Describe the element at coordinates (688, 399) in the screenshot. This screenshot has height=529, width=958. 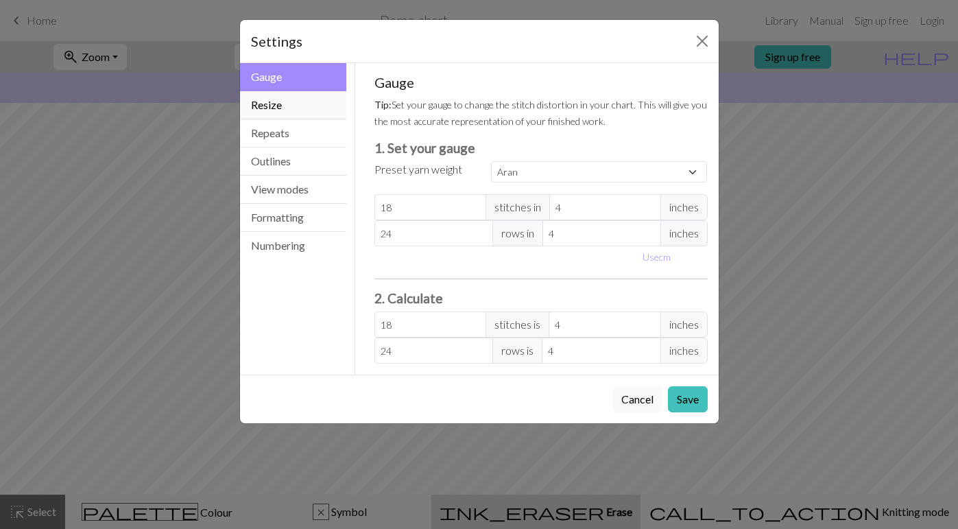
I see `button: Save` at that location.